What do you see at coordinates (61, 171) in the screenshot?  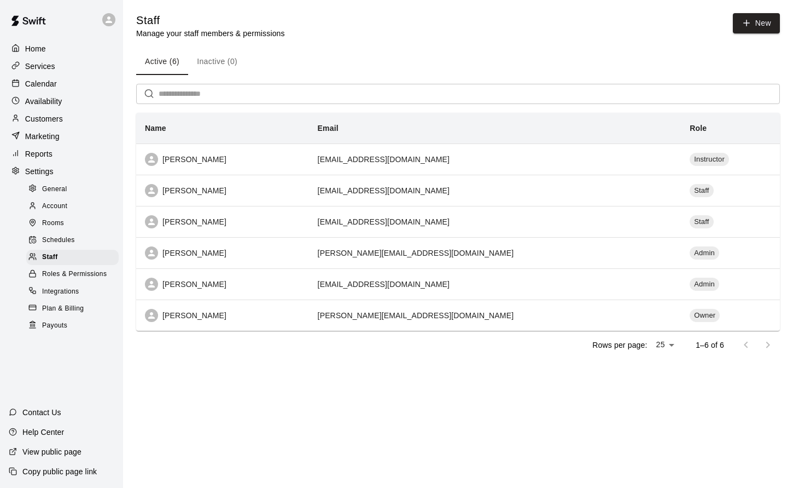 I see `div: Settings` at bounding box center [61, 171].